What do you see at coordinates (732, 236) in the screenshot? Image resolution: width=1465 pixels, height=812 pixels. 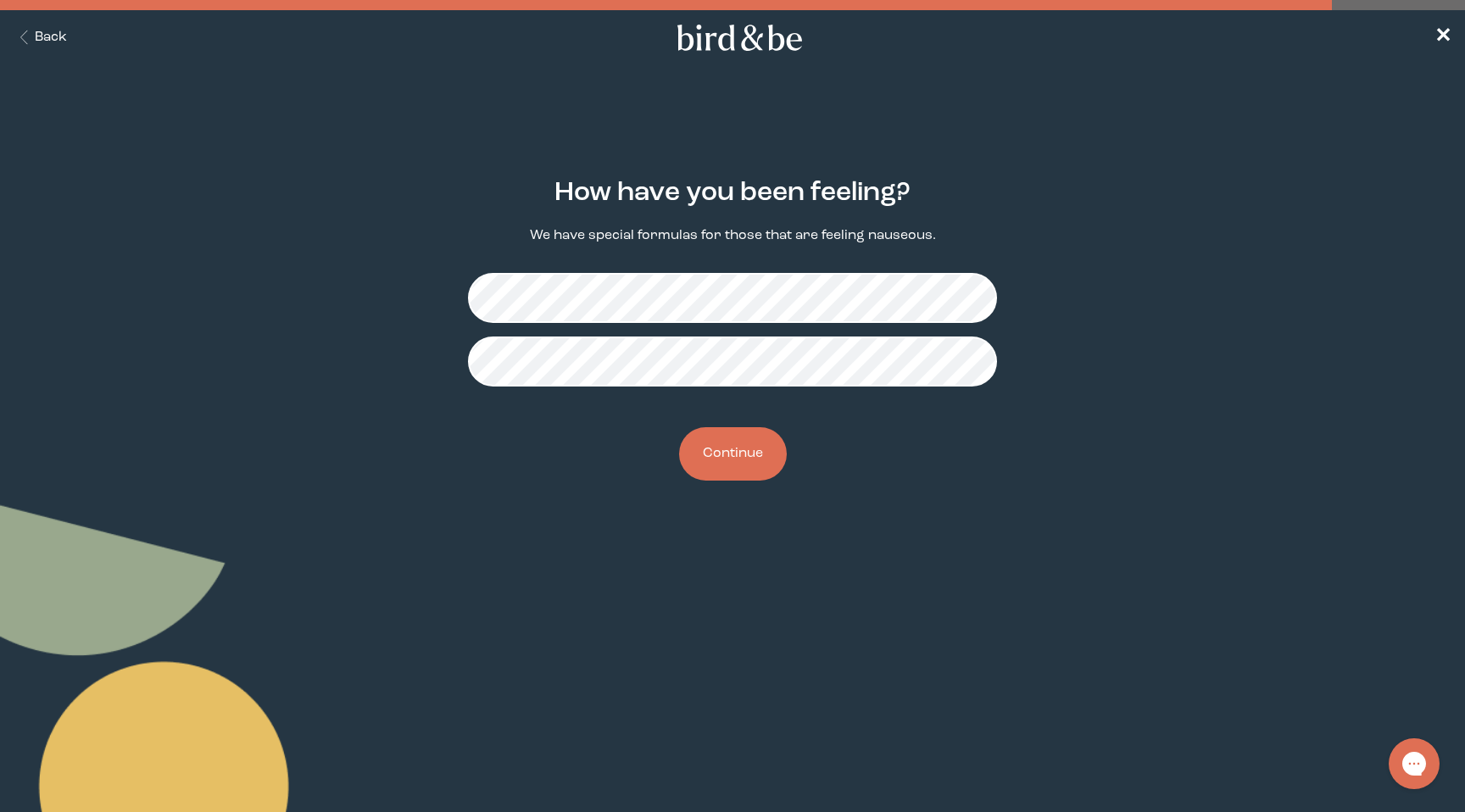 I see `p: We have special formulas for those that are feeling nauseous.` at bounding box center [732, 236].